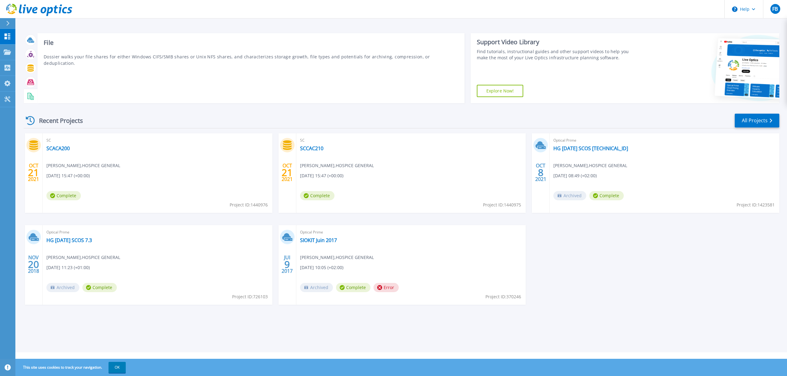  Describe the element at coordinates (386, 288) in the screenshot. I see `span: Error` at that location.